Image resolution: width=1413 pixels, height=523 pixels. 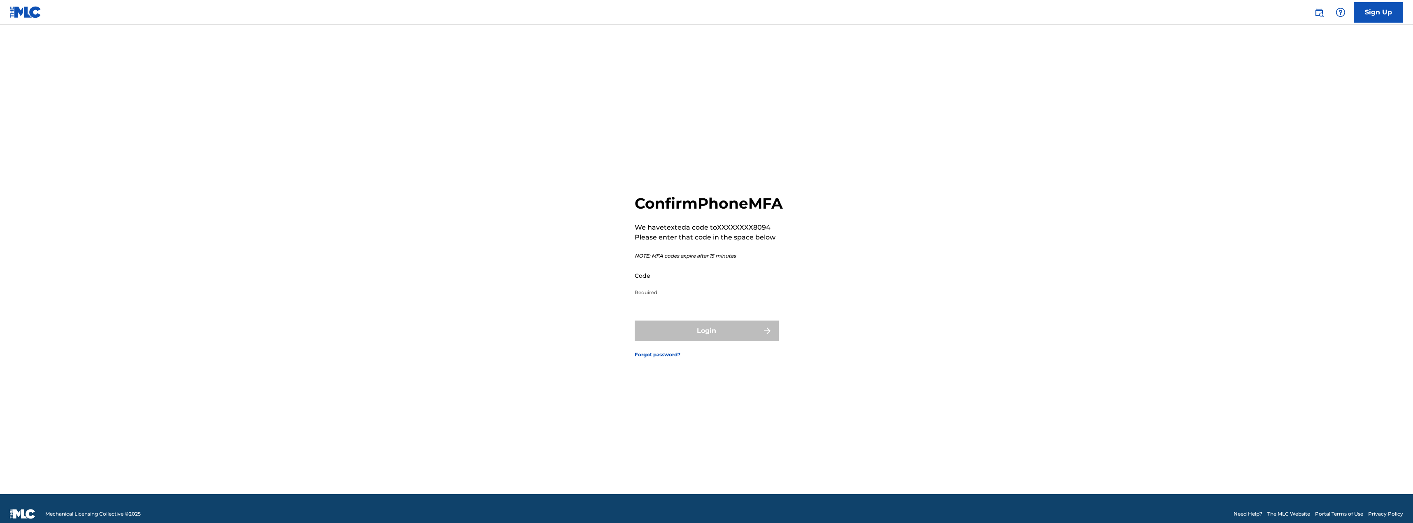 I want to click on a: Portal Terms of Use, so click(x=1339, y=514).